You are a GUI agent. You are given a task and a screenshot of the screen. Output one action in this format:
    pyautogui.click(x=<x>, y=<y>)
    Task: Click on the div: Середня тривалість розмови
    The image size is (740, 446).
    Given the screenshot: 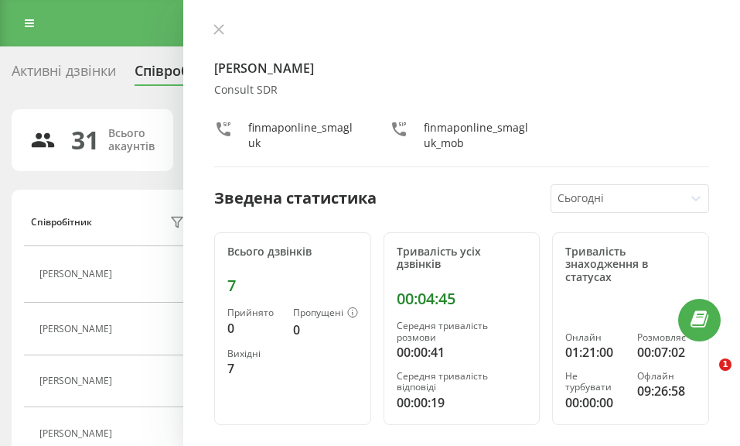 What is the action you would take?
    pyautogui.click(x=462, y=331)
    